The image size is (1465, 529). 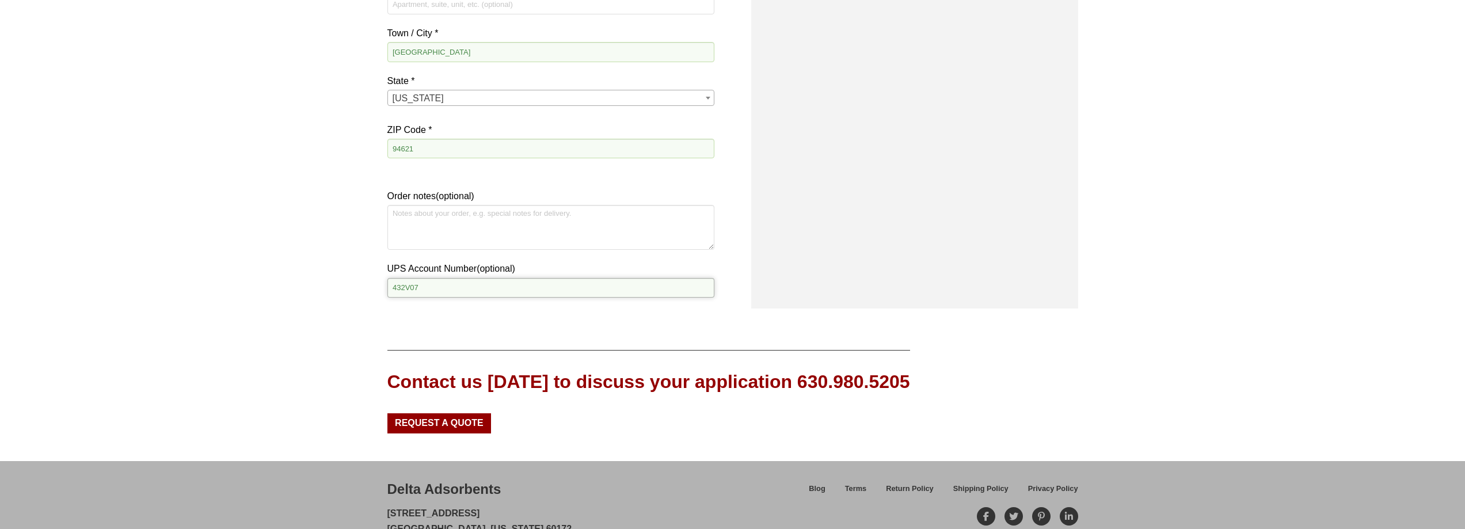 I want to click on a: Terms, so click(x=855, y=492).